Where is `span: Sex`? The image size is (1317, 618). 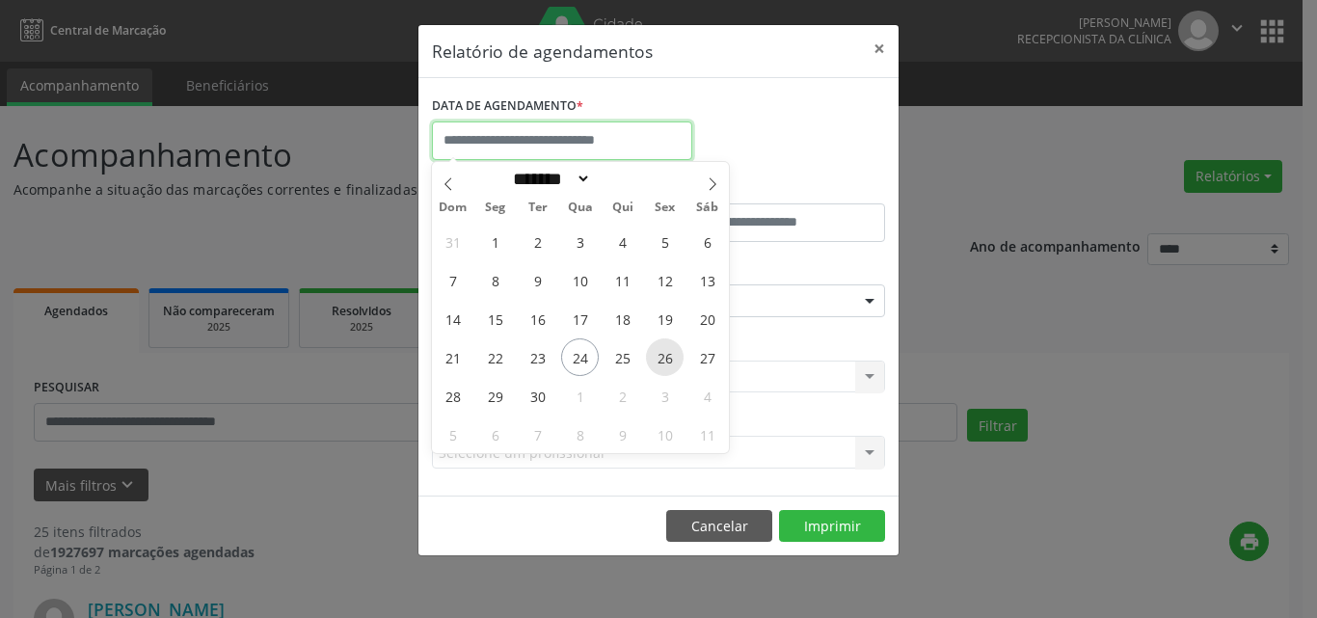 span: Sex is located at coordinates (665, 207).